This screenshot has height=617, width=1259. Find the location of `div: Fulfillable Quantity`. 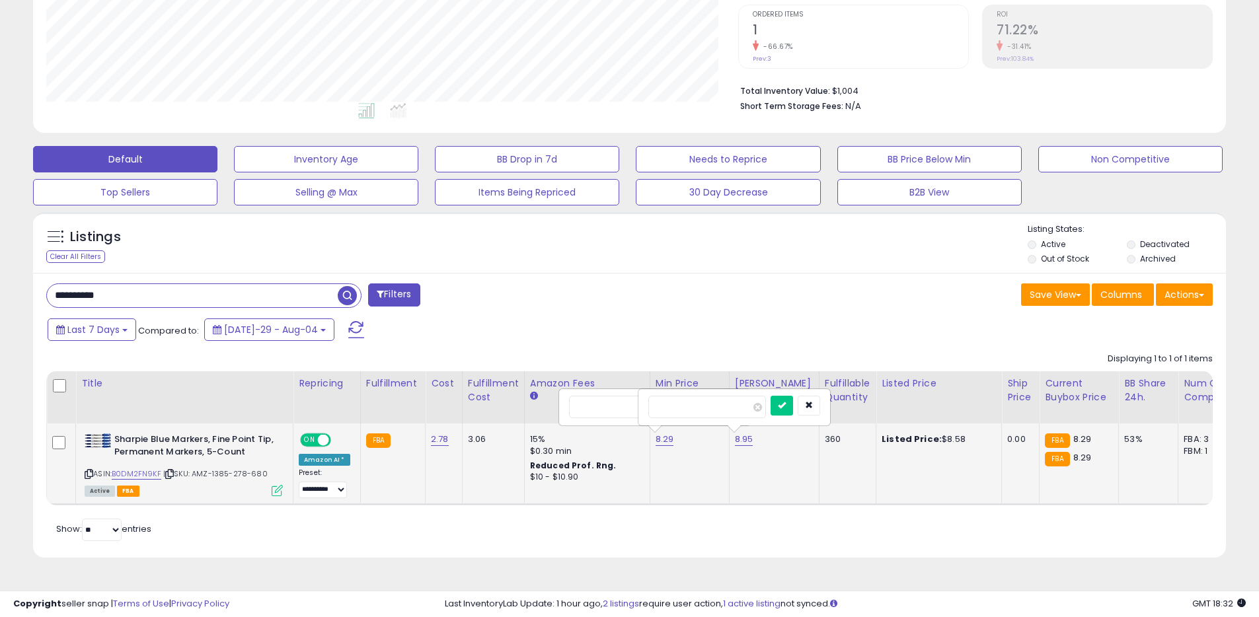

div: Fulfillable Quantity is located at coordinates (847, 391).